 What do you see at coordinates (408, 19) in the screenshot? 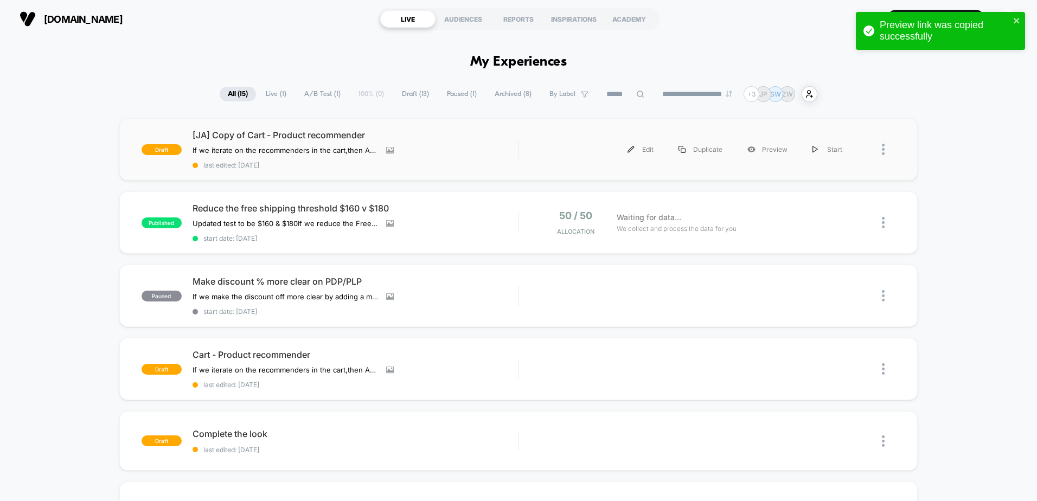
I see `div: LIVE` at bounding box center [408, 19].